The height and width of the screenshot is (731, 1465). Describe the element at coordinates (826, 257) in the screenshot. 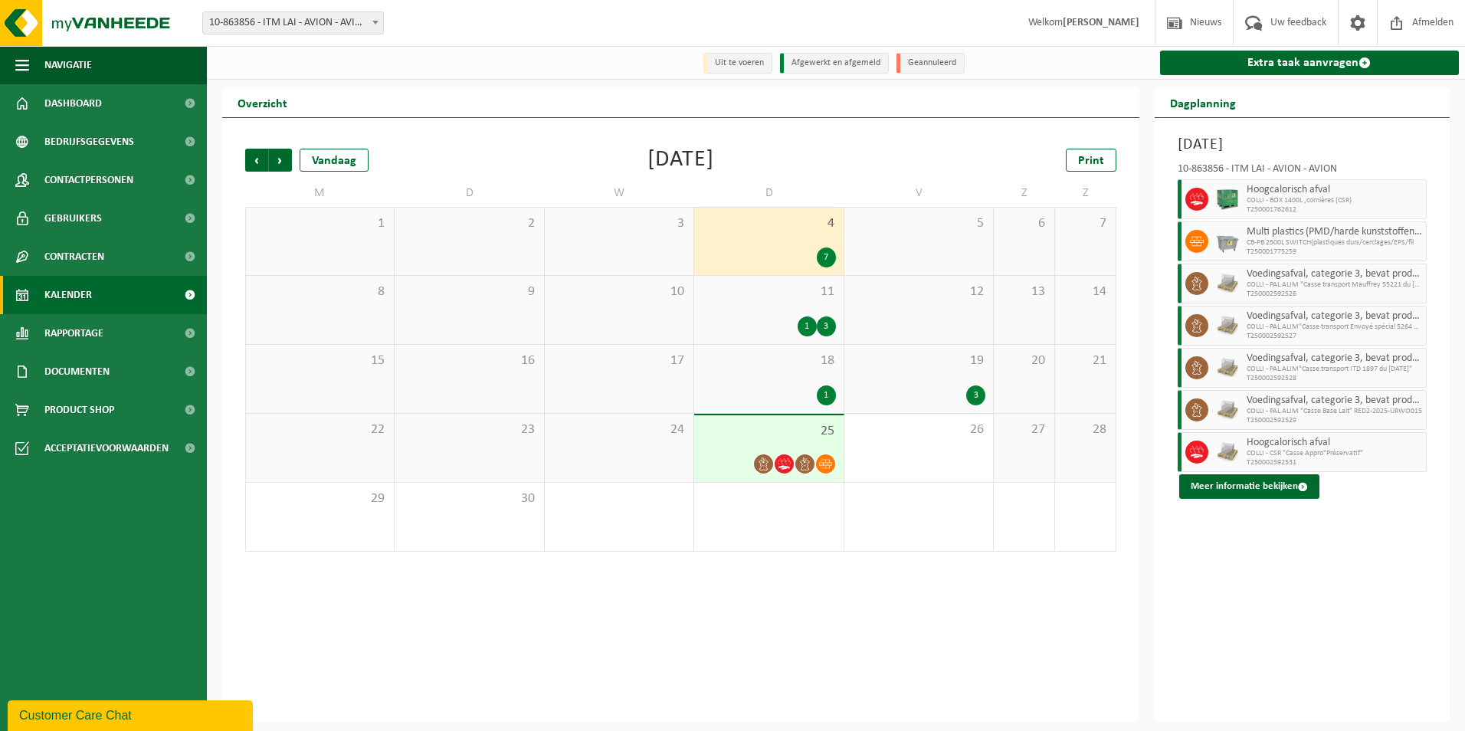

I see `div: 7` at that location.